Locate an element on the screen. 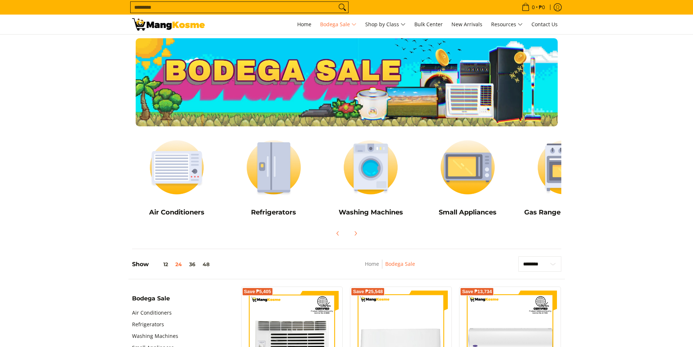  span: Home is located at coordinates (304, 24).